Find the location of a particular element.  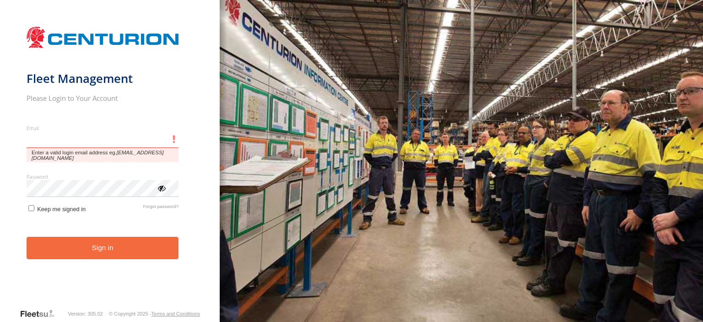

h1: Fleet Management is located at coordinates (102, 78).